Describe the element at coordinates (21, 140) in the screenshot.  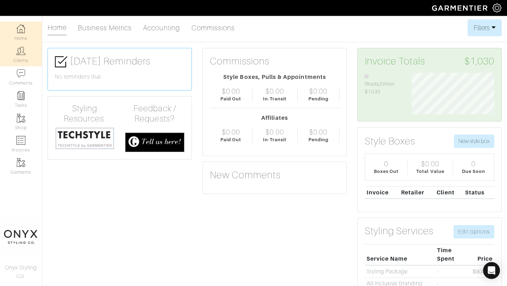
I see `img: orders-icon-0abe47150d42831381b5fb84f609e132dff9fe21cb692f30cb5eec754e2cba89.png` at that location.